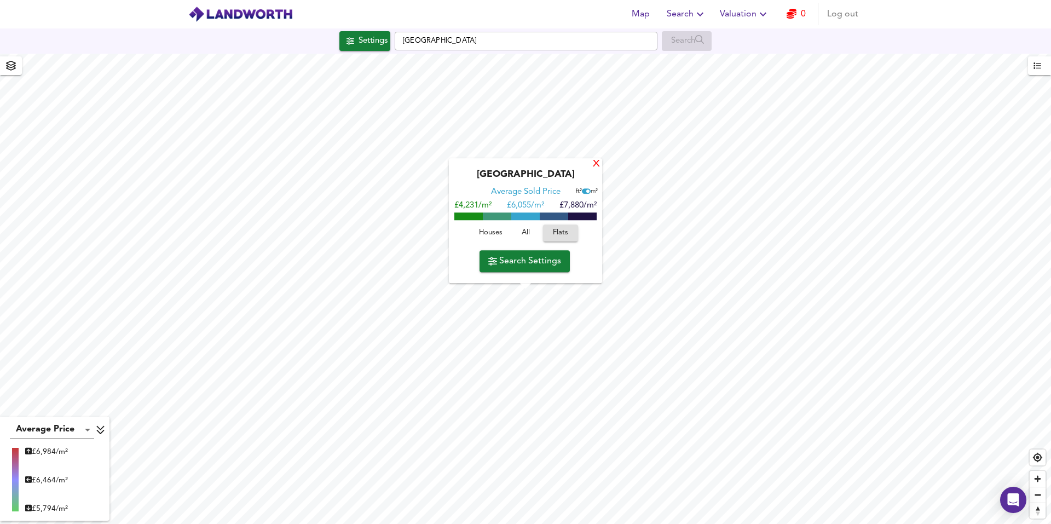 The height and width of the screenshot is (524, 1051). Describe the element at coordinates (47, 480) in the screenshot. I see `div: £ 6,464/m²` at that location.